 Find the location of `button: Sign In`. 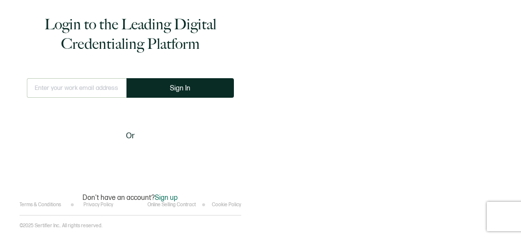

button: Sign In is located at coordinates (180, 88).